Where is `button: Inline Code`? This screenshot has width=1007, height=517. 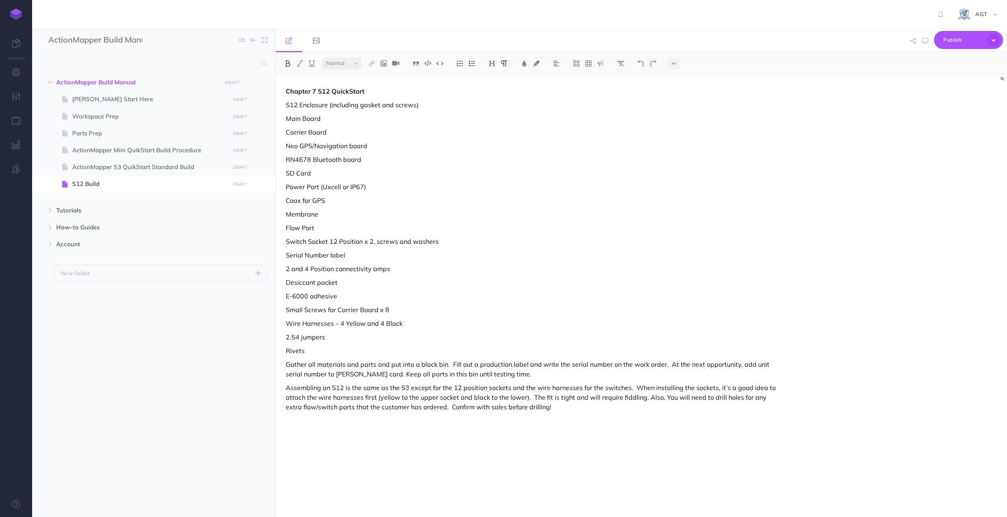 button: Inline Code is located at coordinates (440, 63).